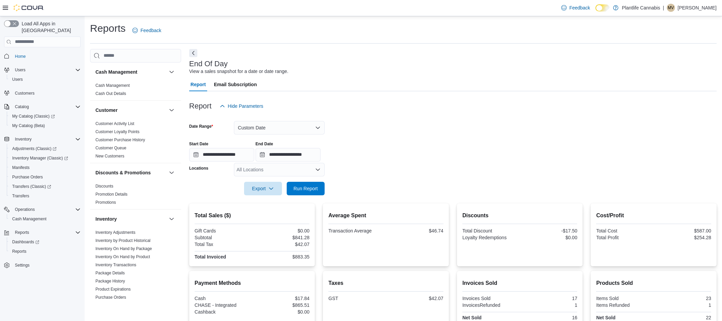 The height and width of the screenshot is (321, 722). Describe the element at coordinates (172, 72) in the screenshot. I see `button: Cash Management` at that location.